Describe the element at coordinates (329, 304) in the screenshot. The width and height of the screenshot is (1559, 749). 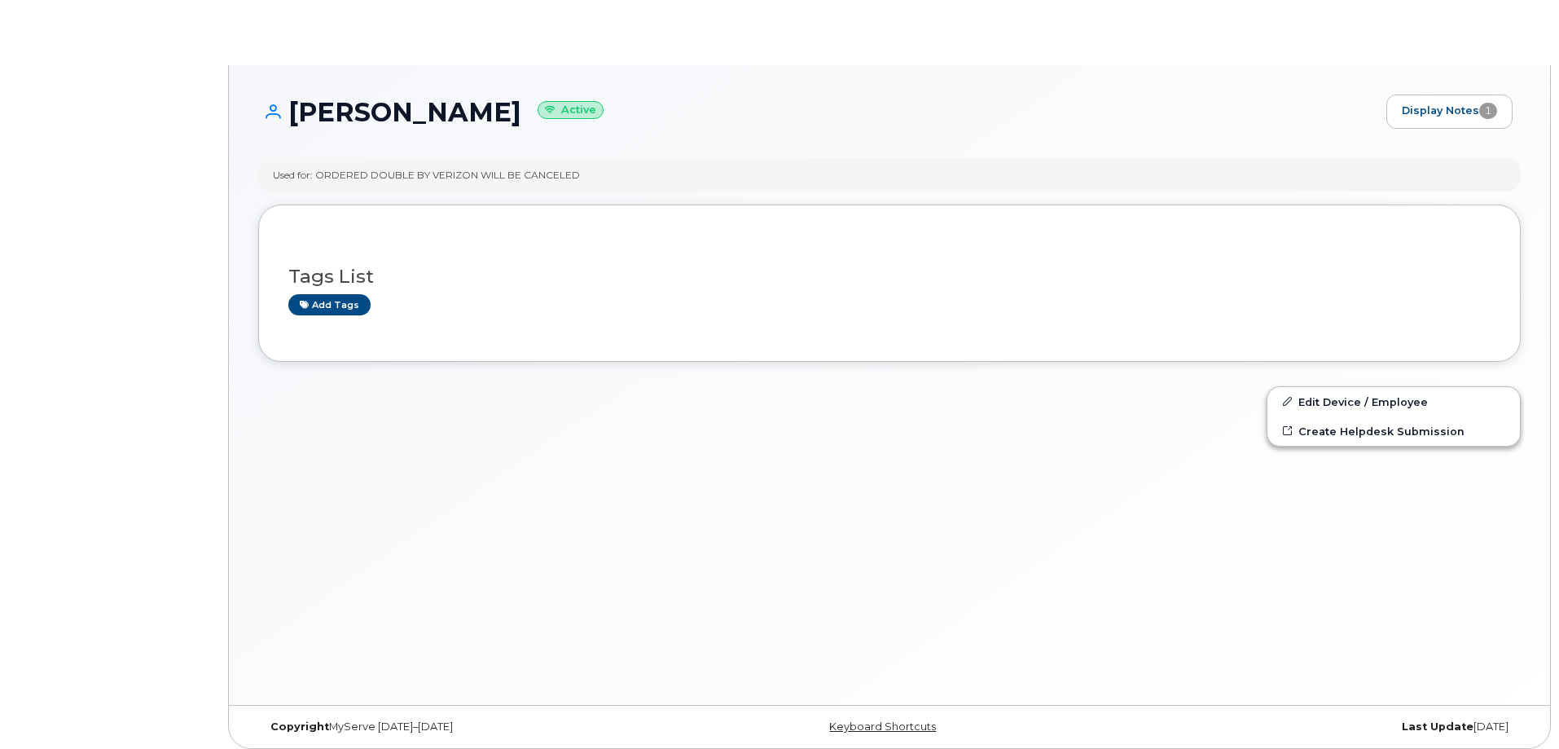
I see `a: Add tags` at that location.